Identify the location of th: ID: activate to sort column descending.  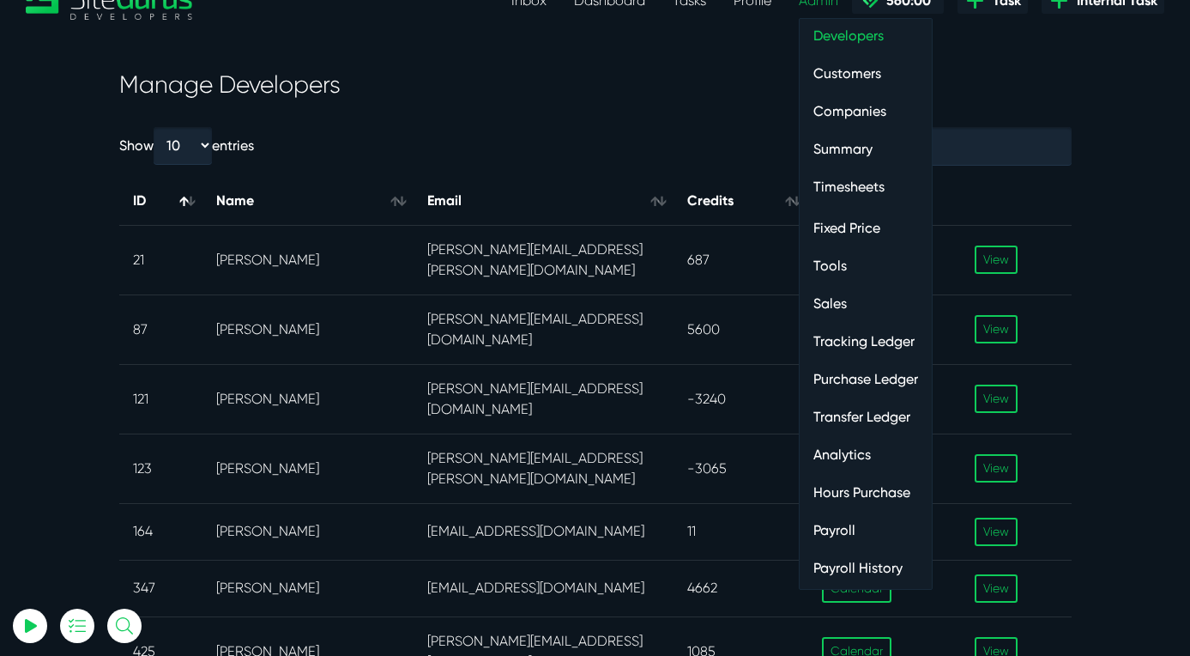
(160, 201).